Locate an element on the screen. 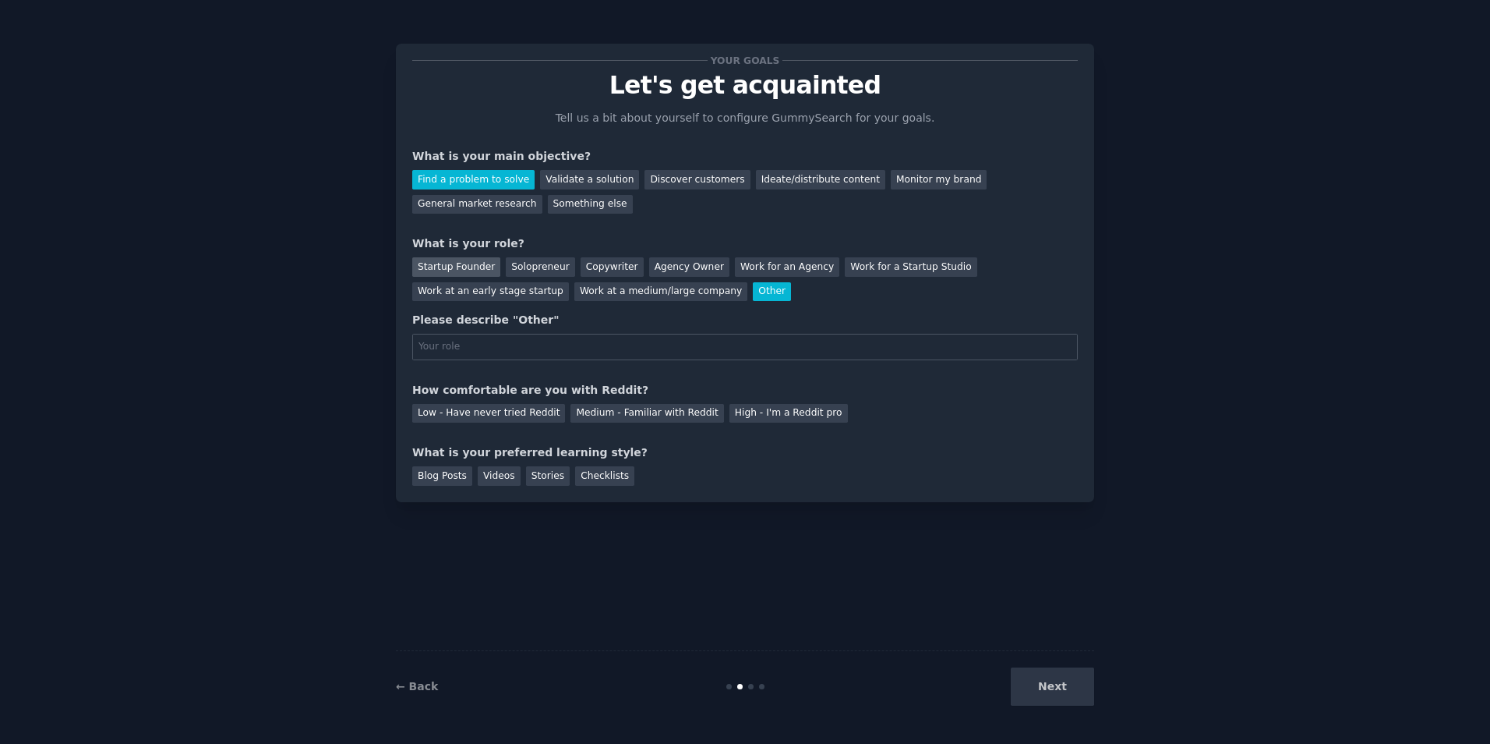 This screenshot has width=1490, height=744. p: Tell us a bit about yourself to configure GummySearch for your goals. is located at coordinates (745, 118).